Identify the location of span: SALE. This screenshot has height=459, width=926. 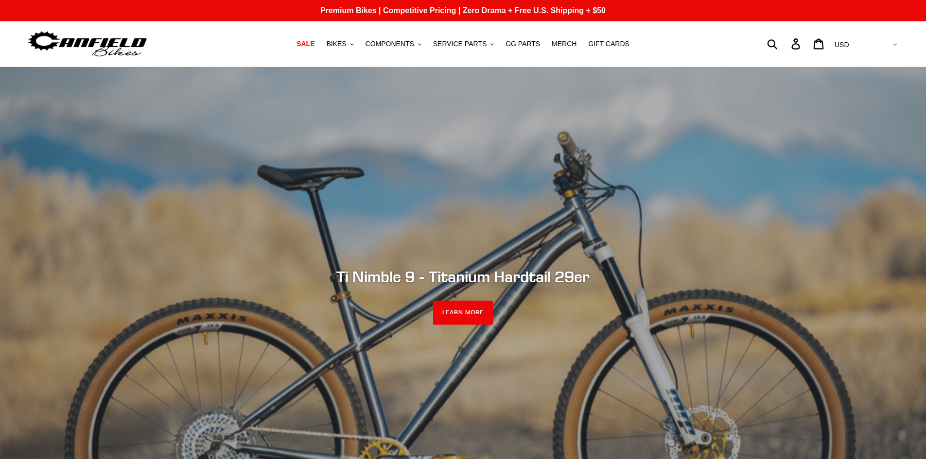
(305, 44).